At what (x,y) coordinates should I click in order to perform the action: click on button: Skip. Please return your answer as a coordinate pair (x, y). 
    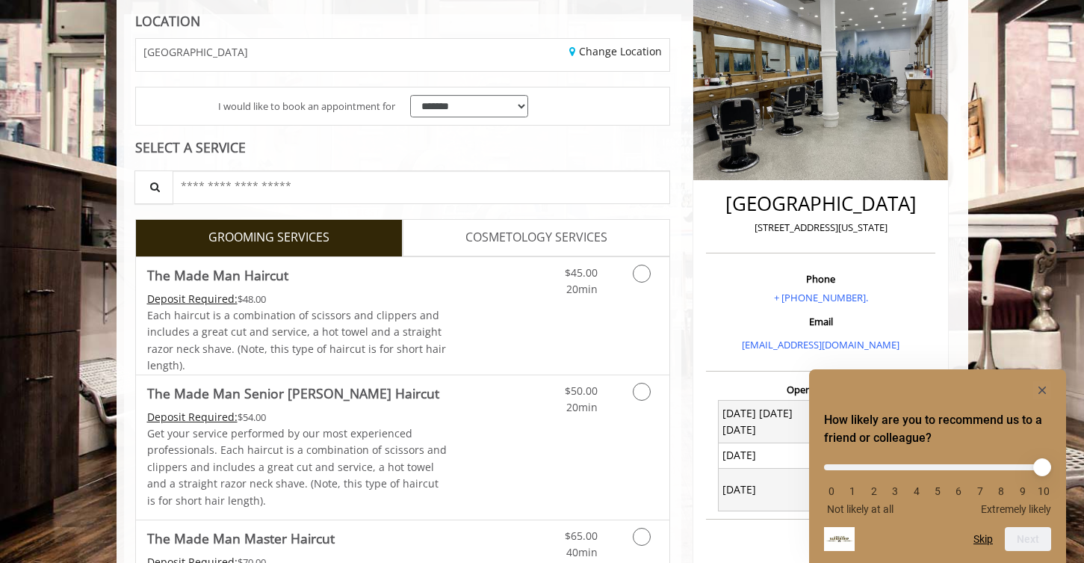
    Looking at the image, I should click on (983, 539).